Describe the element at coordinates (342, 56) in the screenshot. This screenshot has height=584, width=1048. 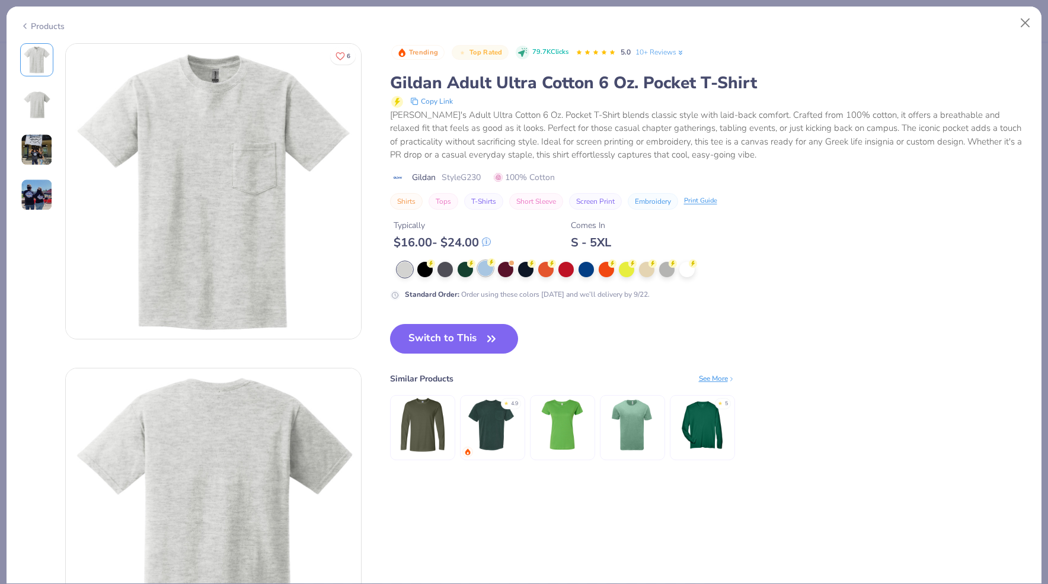
I see `button: Like` at that location.